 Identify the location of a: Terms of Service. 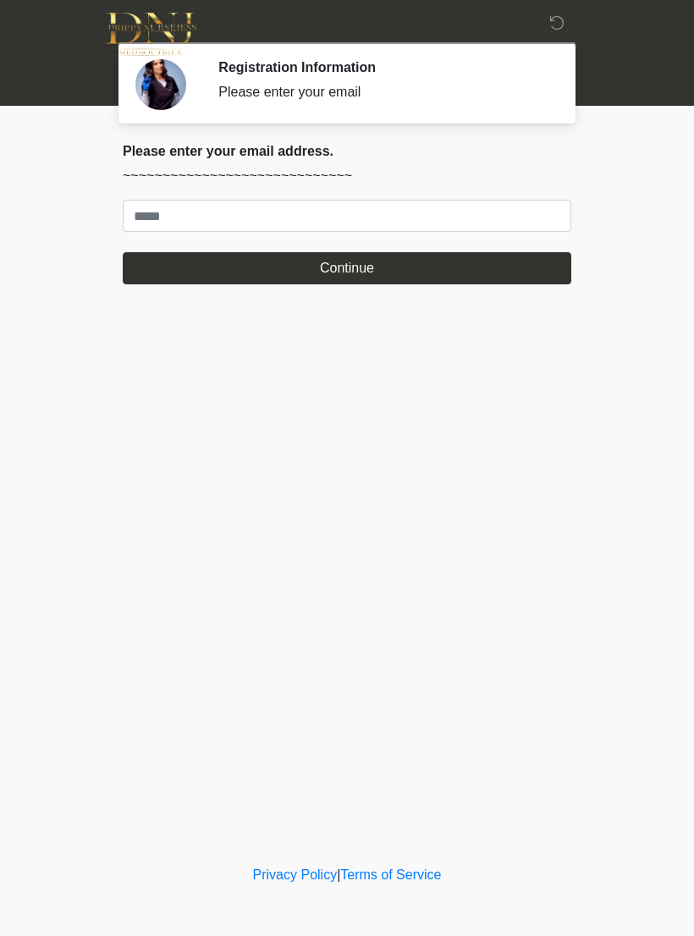
(390, 874).